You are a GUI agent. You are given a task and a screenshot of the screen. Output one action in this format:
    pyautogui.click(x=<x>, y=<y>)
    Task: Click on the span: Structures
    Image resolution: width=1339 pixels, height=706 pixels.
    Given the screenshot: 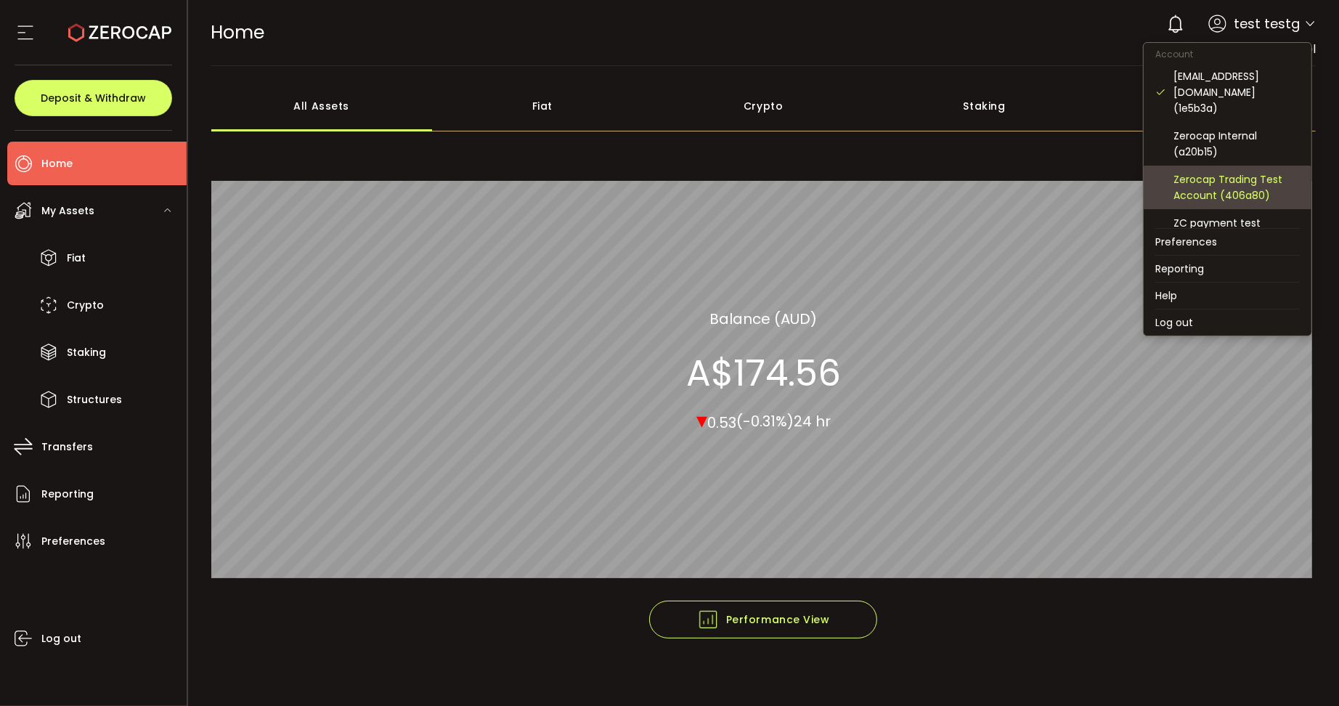 What is the action you would take?
    pyautogui.click(x=94, y=399)
    